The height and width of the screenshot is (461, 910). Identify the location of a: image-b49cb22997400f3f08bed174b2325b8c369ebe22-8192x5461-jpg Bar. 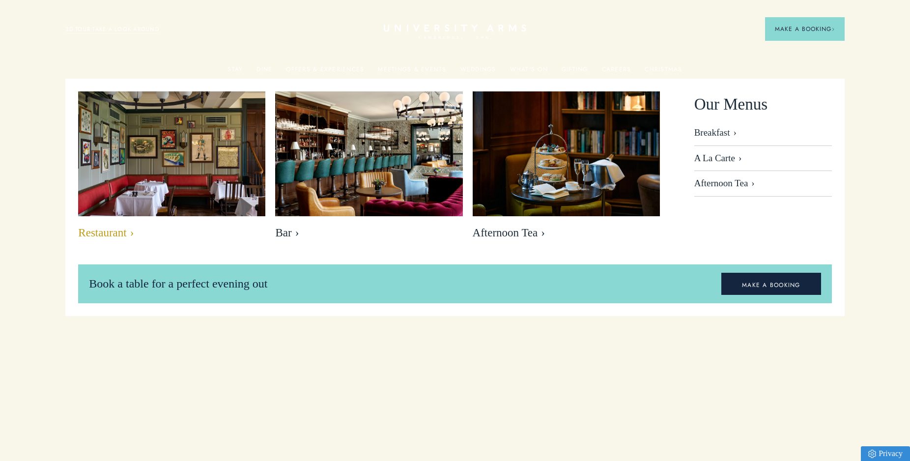
(369, 168).